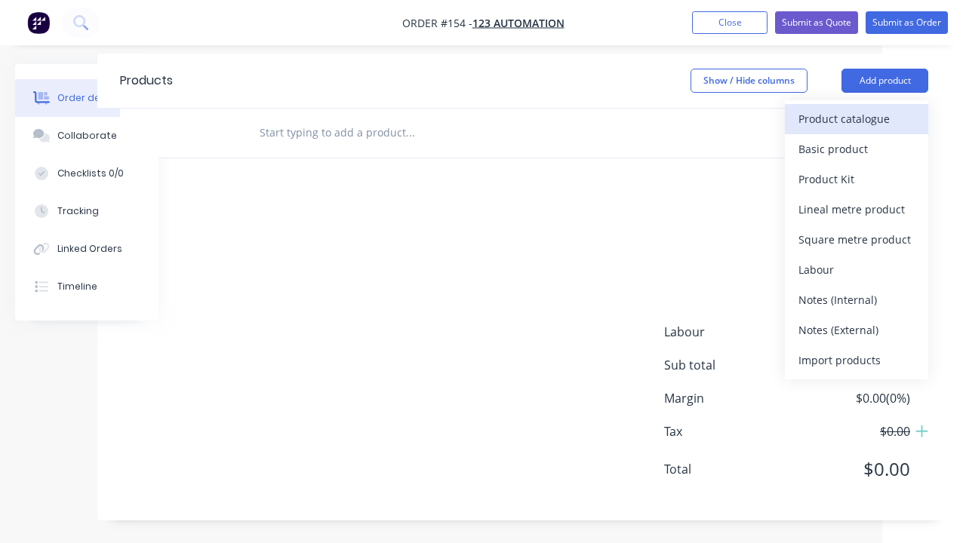 This screenshot has height=543, width=966. What do you see at coordinates (884, 81) in the screenshot?
I see `button: Add product` at bounding box center [884, 81].